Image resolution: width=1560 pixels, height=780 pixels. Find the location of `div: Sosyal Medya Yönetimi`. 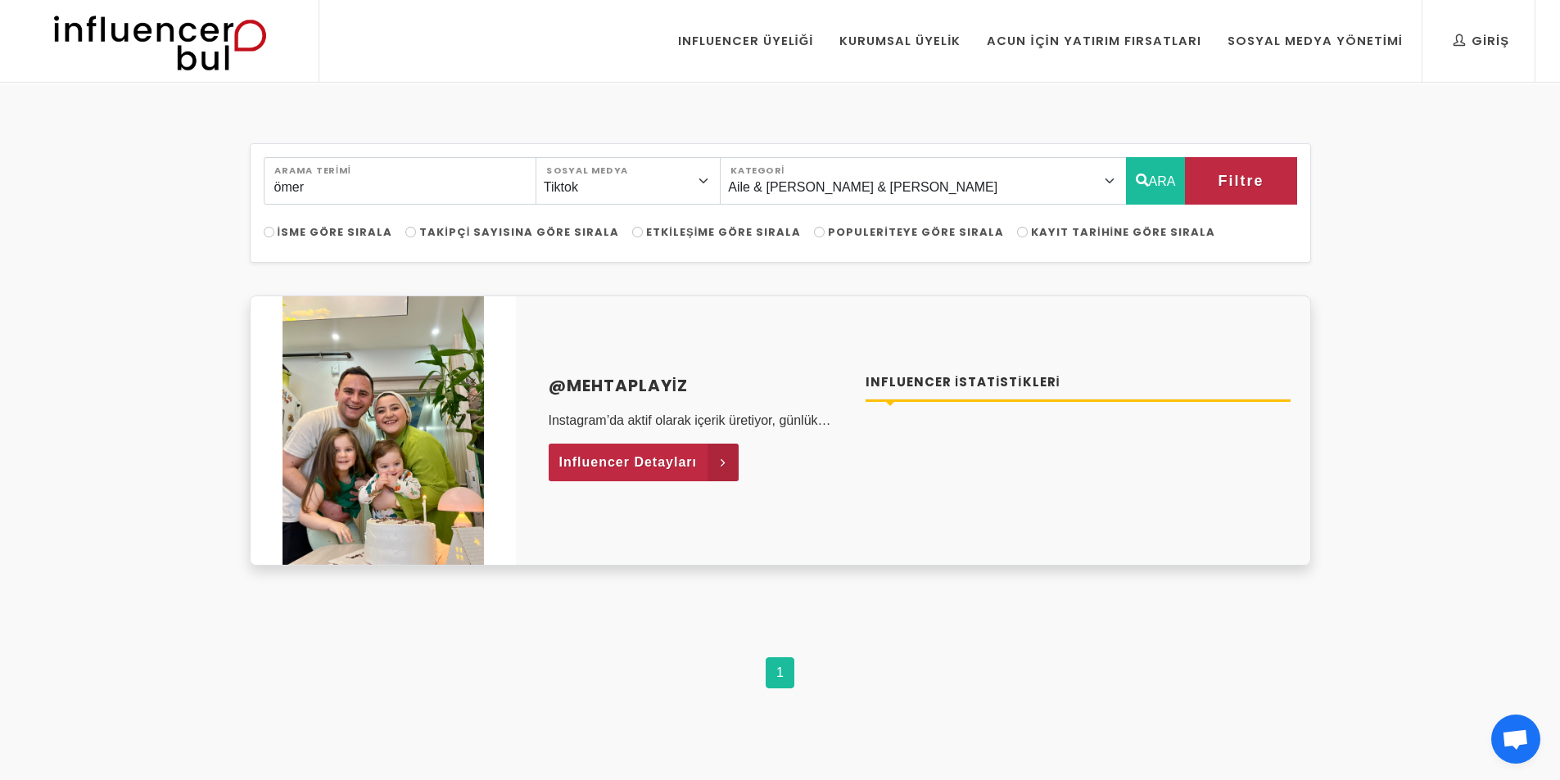

div: Sosyal Medya Yönetimi is located at coordinates (1315, 41).